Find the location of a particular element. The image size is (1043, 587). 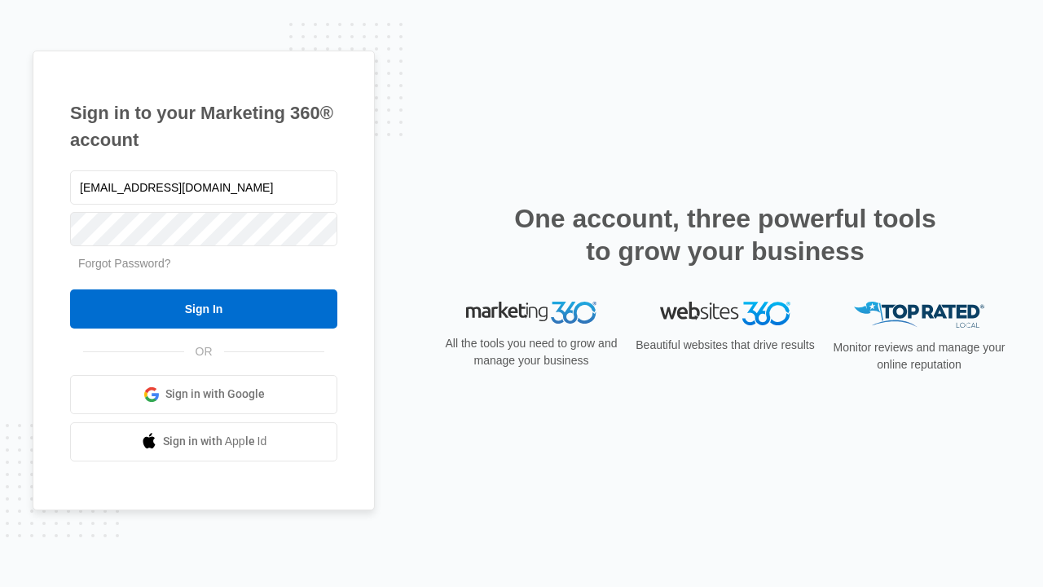

img: Marketing 360 is located at coordinates (531, 313).